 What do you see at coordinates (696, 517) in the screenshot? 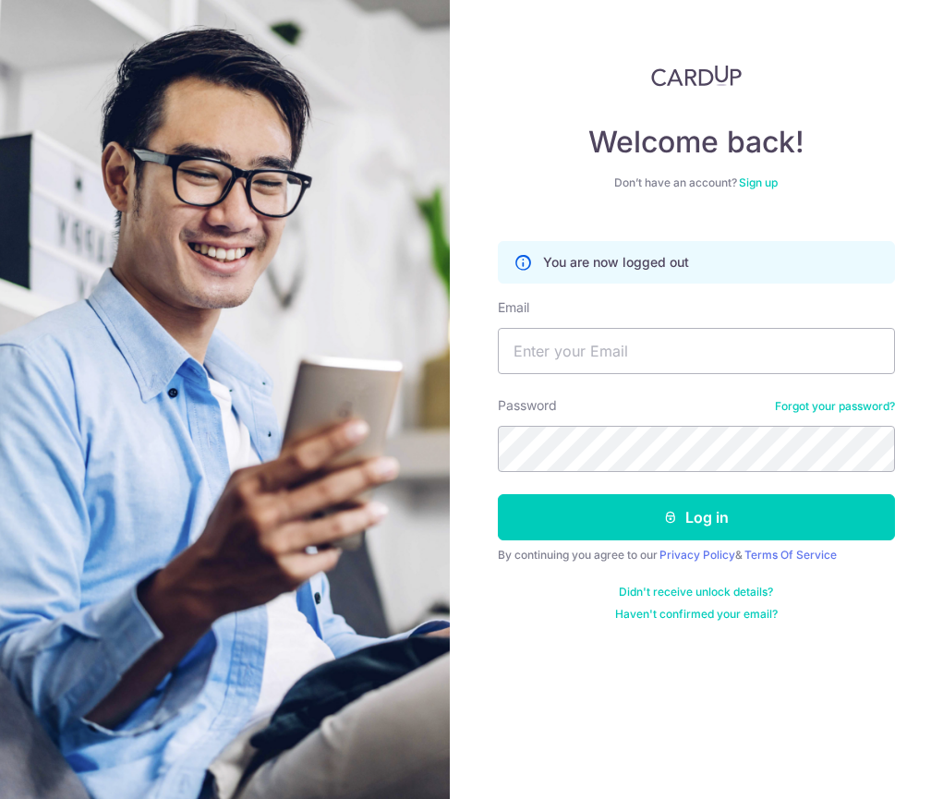
I see `button: Log in` at bounding box center [696, 517].